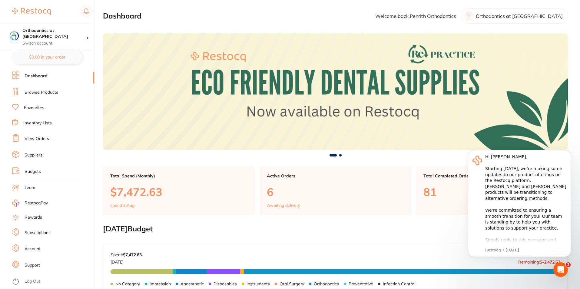 The height and width of the screenshot is (289, 580). What do you see at coordinates (569, 265) in the screenshot?
I see `span: 3` at bounding box center [569, 265].